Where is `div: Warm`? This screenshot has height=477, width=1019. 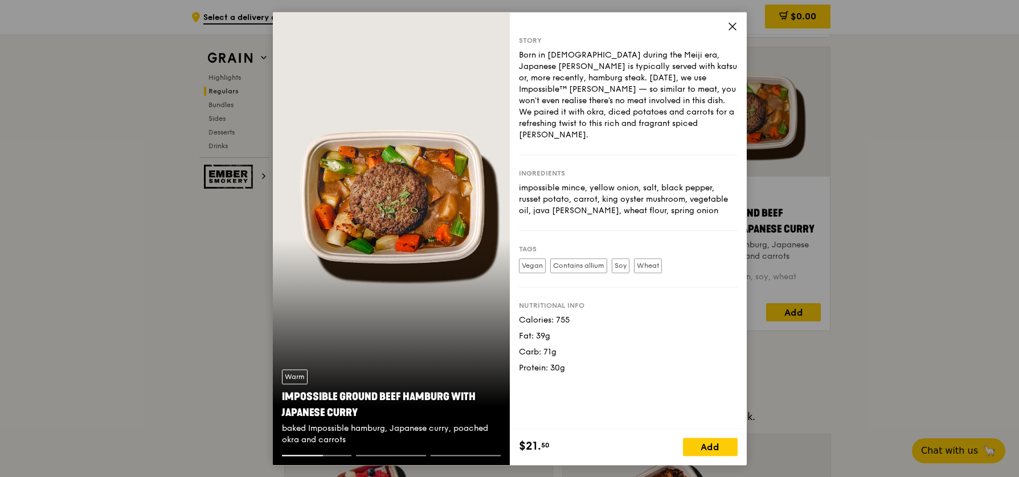
div: Warm is located at coordinates (294, 376).